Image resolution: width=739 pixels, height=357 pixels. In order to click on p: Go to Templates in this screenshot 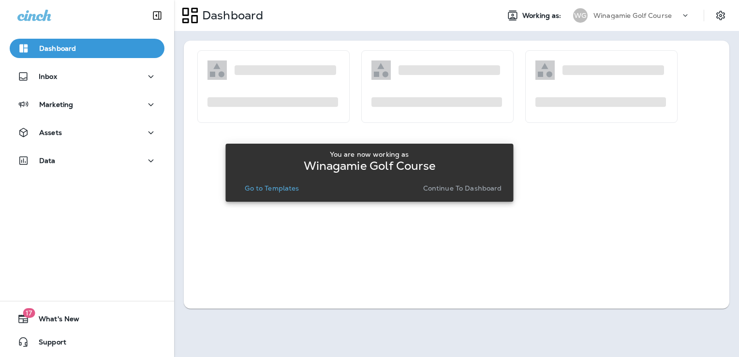, I will do `click(272, 188)`.